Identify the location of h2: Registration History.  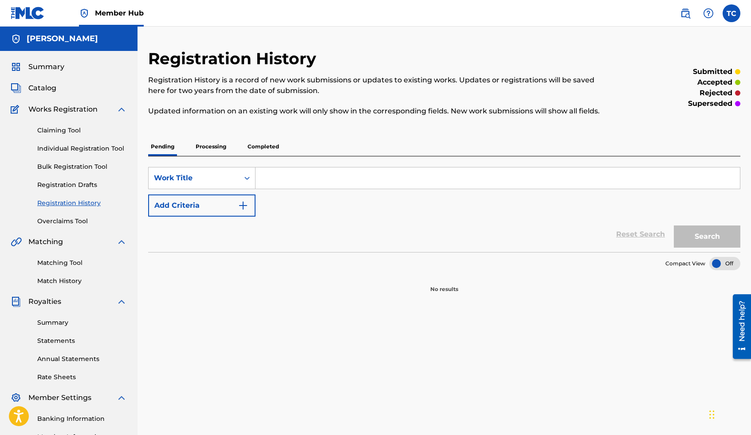
(234, 59).